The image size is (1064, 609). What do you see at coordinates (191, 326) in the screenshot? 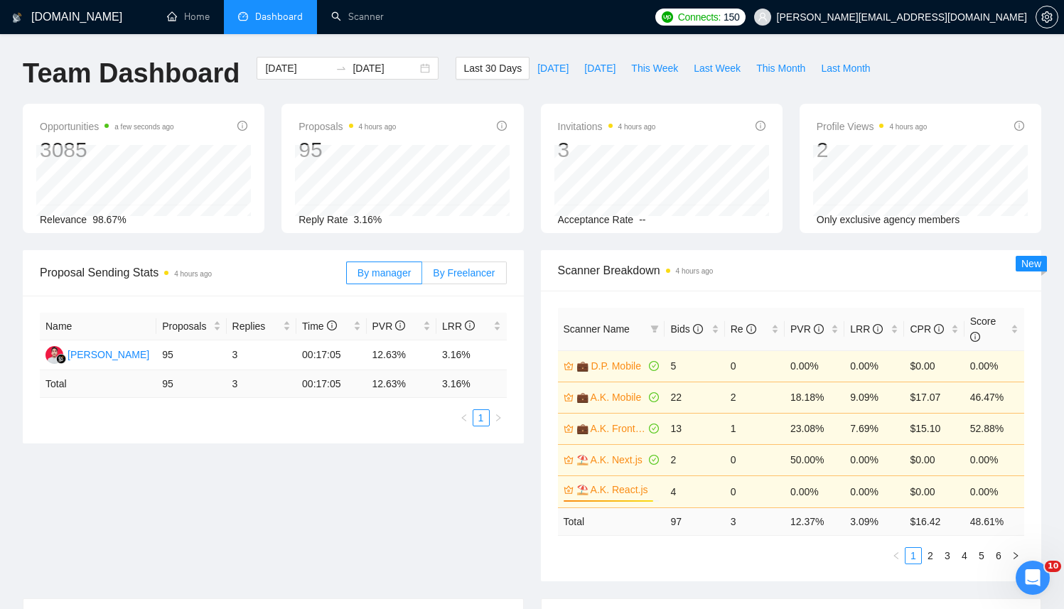
I see `th: Proposals` at bounding box center [191, 326].